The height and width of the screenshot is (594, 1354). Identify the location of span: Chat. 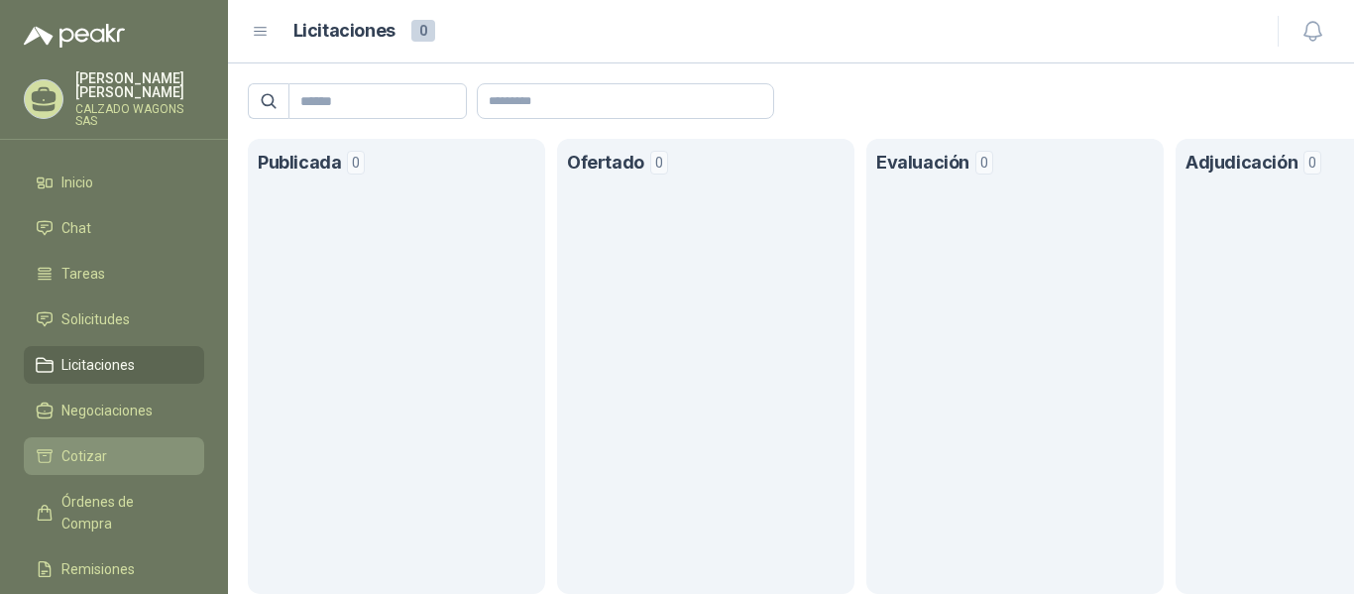
(76, 228).